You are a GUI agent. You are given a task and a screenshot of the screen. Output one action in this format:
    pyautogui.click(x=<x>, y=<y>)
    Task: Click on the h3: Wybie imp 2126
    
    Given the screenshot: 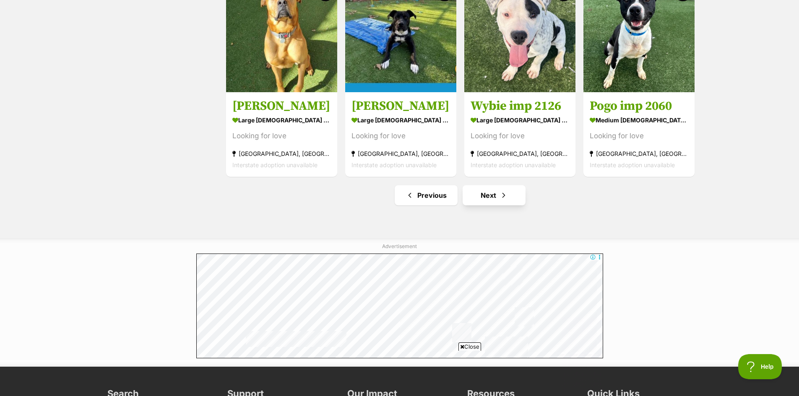 What is the action you would take?
    pyautogui.click(x=520, y=106)
    